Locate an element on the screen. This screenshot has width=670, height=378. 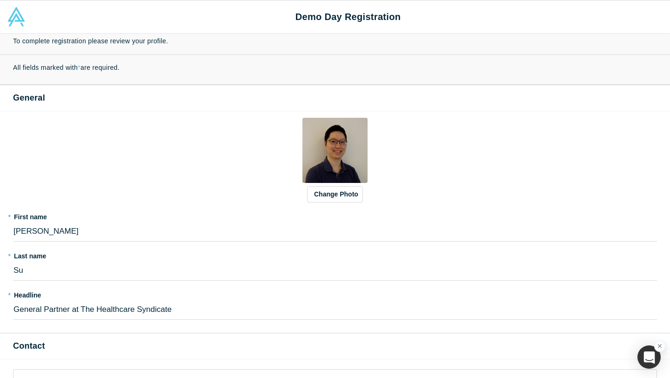
label: Headline is located at coordinates (335, 293).